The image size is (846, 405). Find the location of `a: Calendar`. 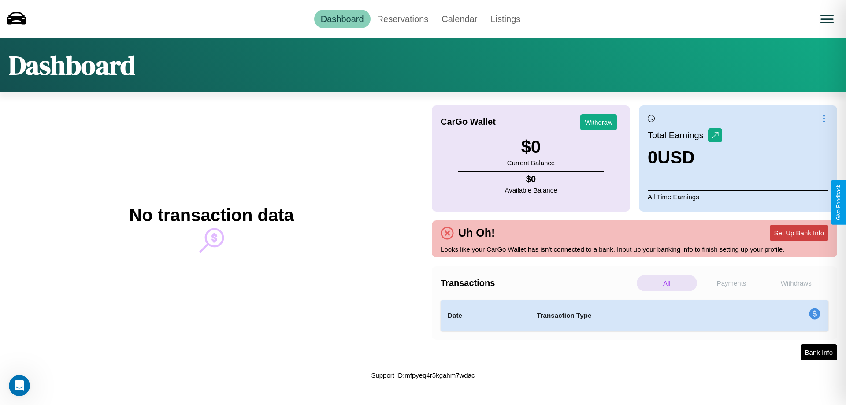

a: Calendar is located at coordinates (459, 19).